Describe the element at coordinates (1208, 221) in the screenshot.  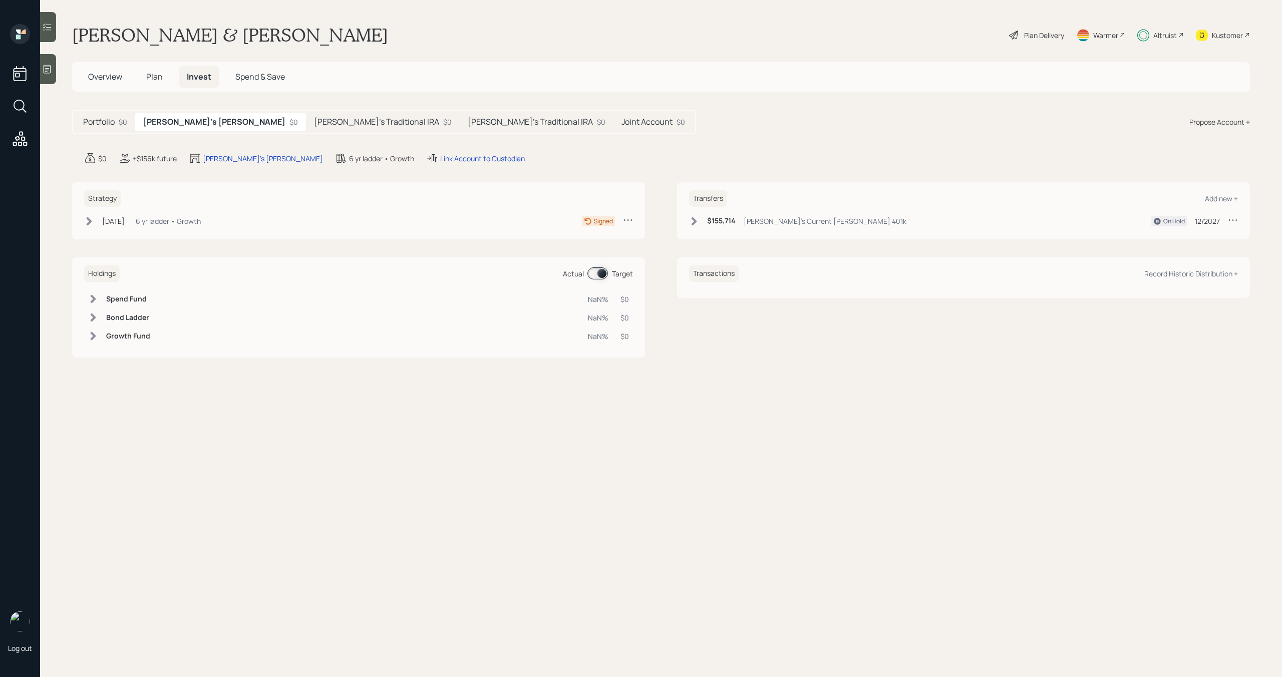
I see `div: 12/2027` at that location.